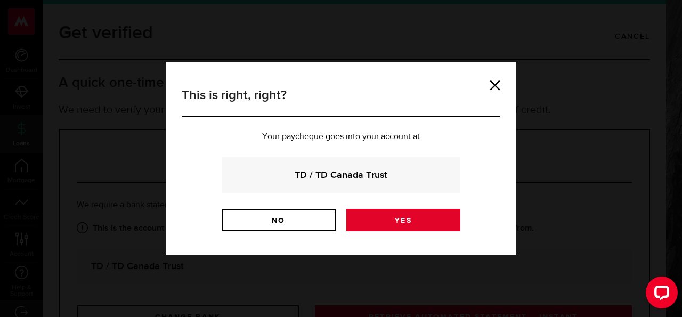 The height and width of the screenshot is (317, 682). I want to click on h3: This is right, right?, so click(341, 101).